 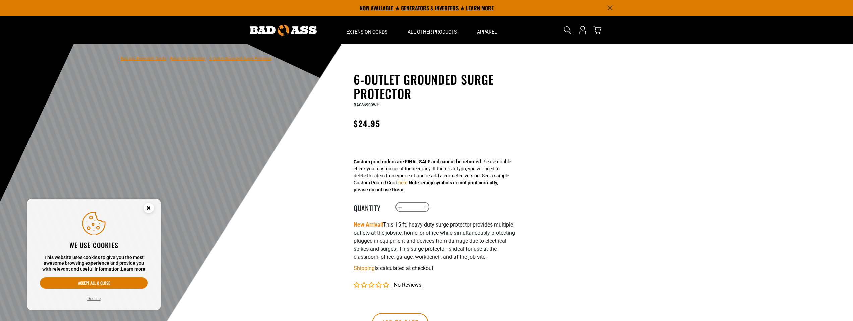 I want to click on h1: 6-Outlet Grounded Surge Protector, so click(x=436, y=86).